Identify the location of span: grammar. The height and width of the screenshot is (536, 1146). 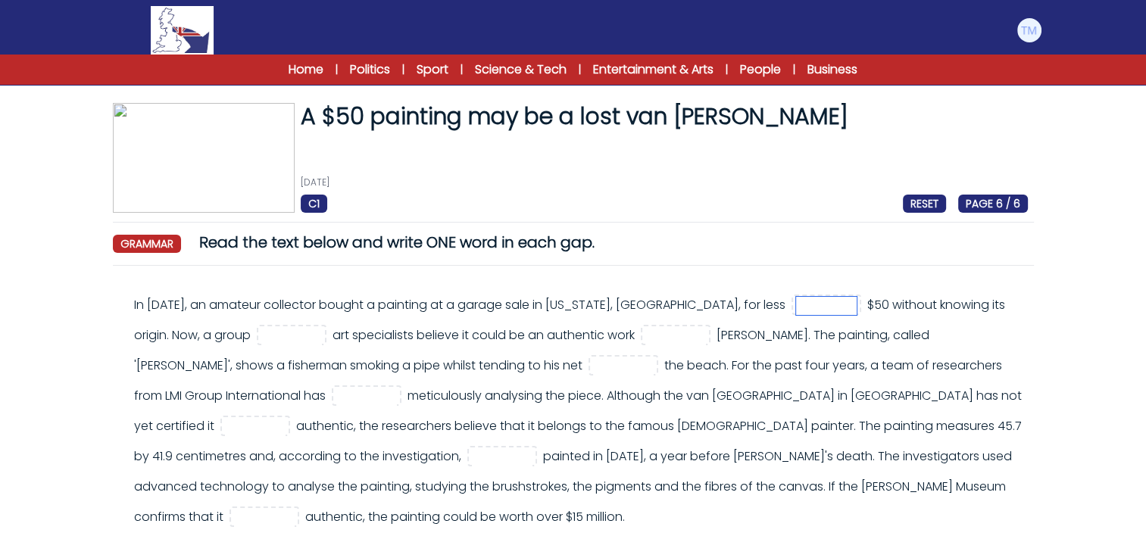
(147, 244).